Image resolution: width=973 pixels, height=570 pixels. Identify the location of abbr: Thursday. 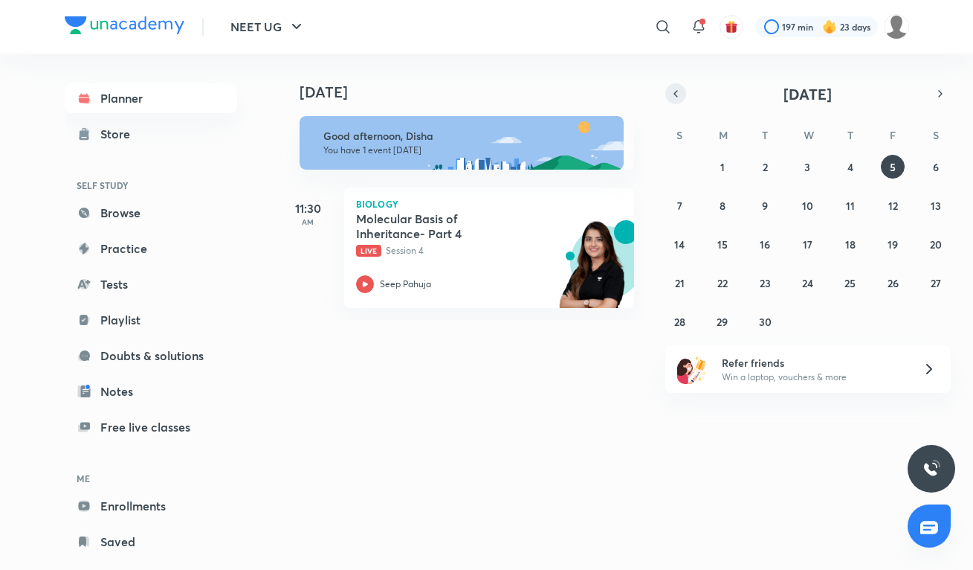
(851, 135).